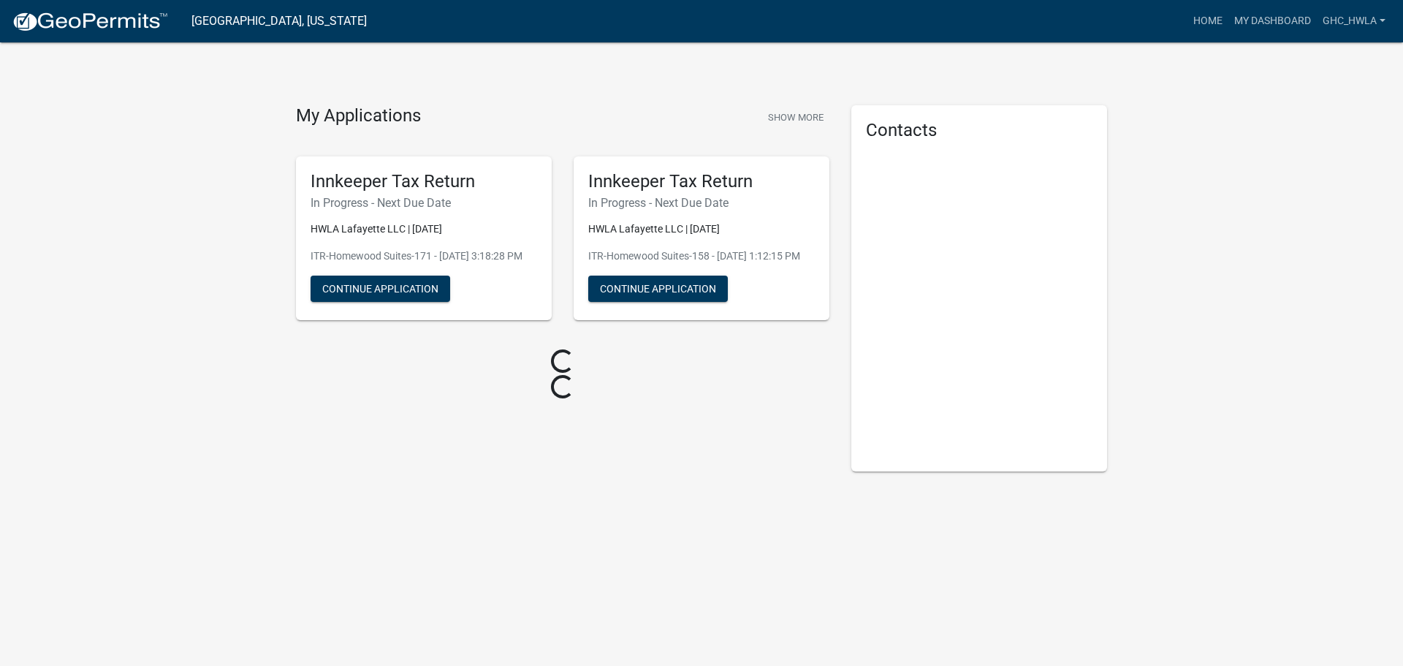 This screenshot has width=1403, height=666. I want to click on h5: Contacts, so click(979, 130).